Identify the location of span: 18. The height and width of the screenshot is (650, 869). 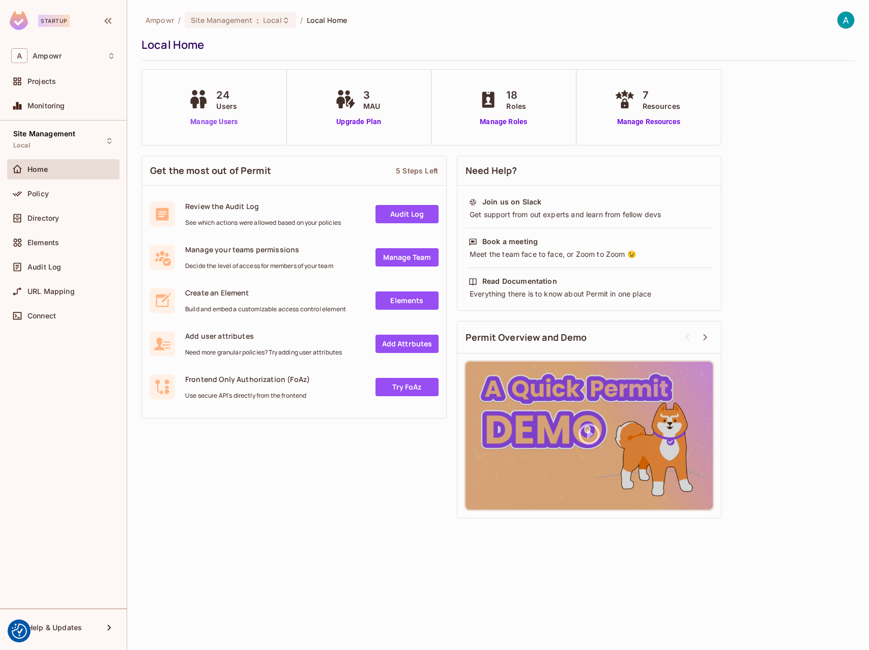
(516, 95).